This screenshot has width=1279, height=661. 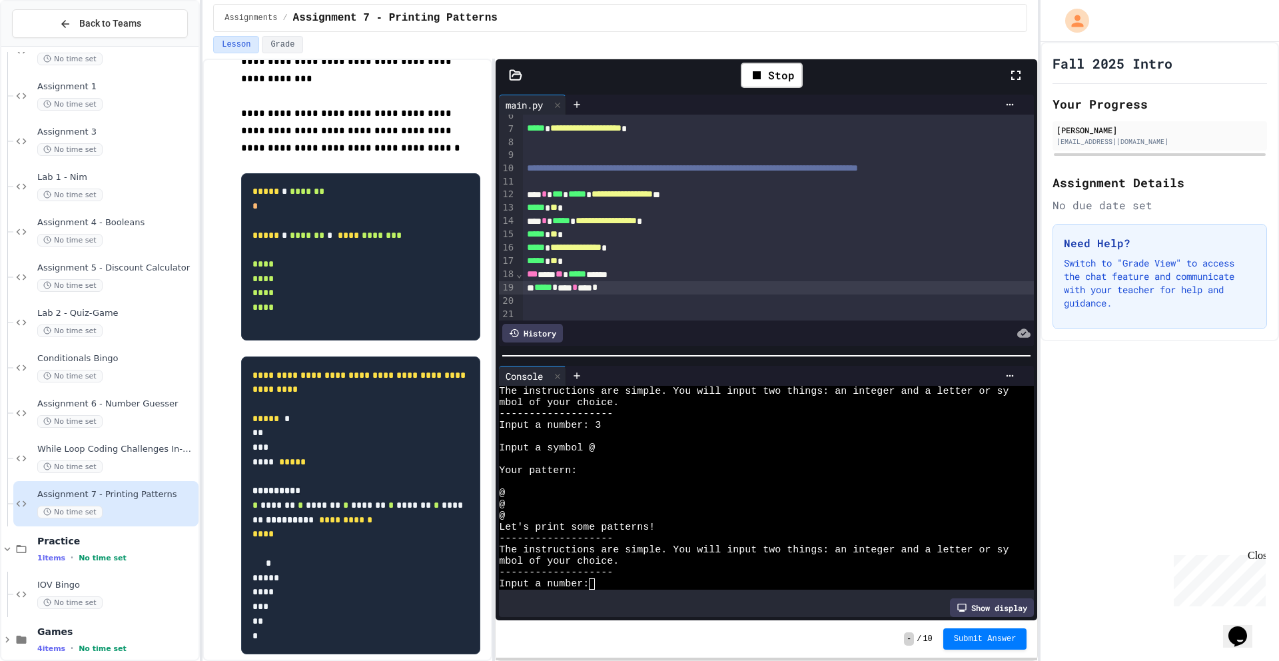 I want to click on span: Submit Answer, so click(x=985, y=639).